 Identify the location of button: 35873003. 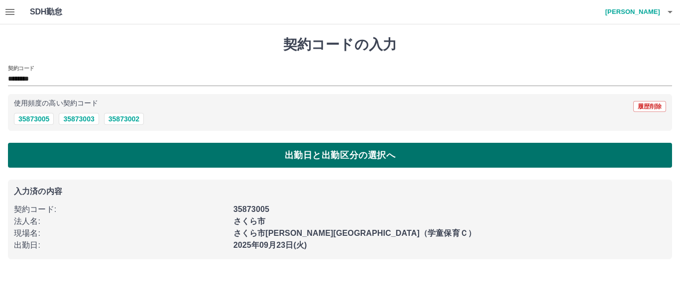
(79, 119).